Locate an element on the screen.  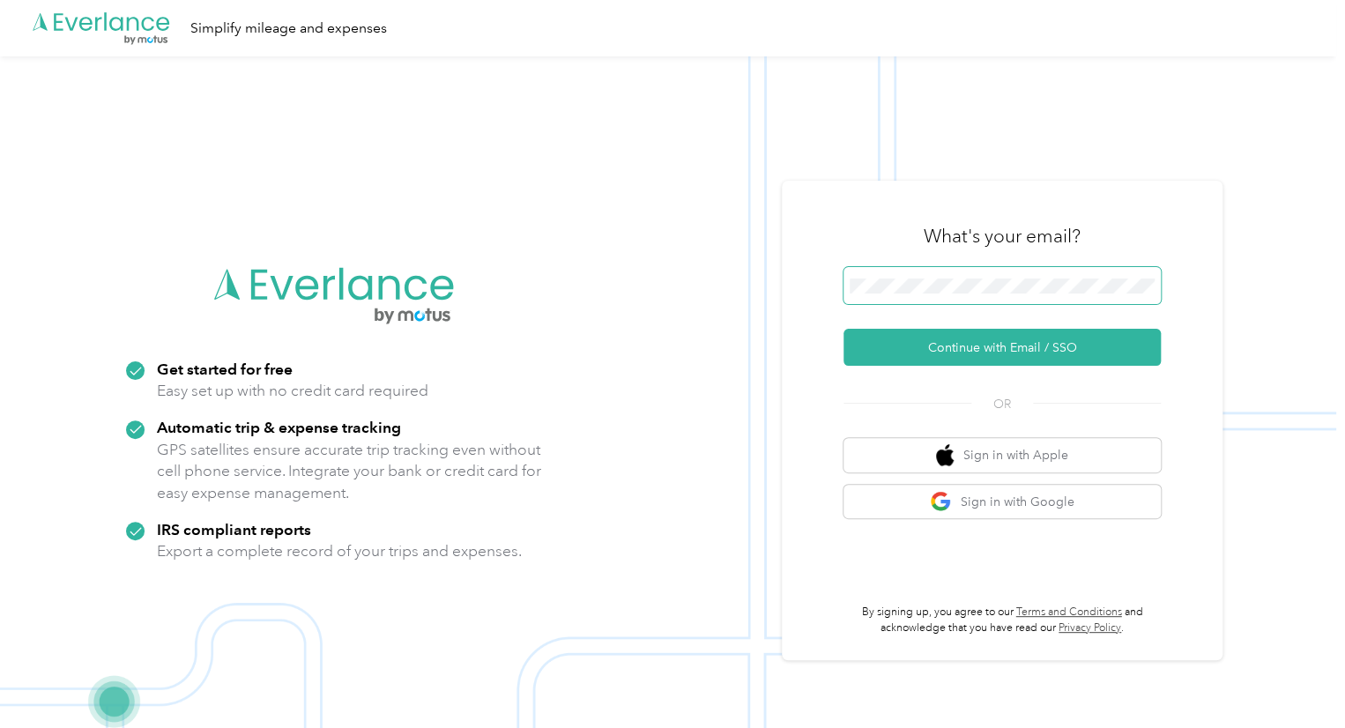
img: google logo is located at coordinates (941, 502).